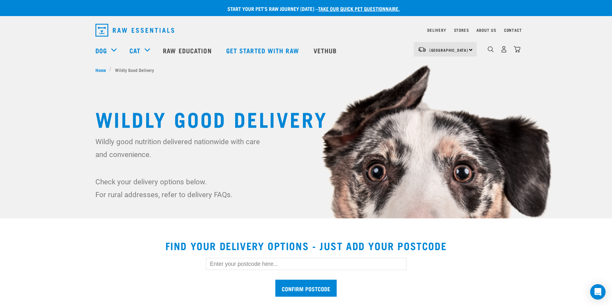  What do you see at coordinates (306, 264) in the screenshot?
I see `input: Enter your postcode here...` at bounding box center [306, 264].